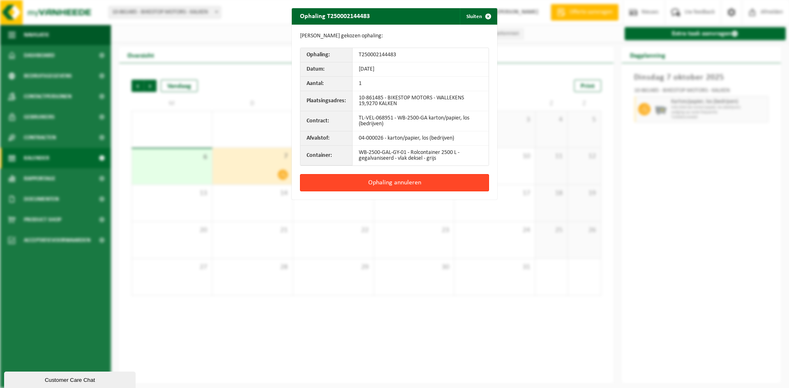 Image resolution: width=789 pixels, height=388 pixels. What do you see at coordinates (326, 121) in the screenshot?
I see `th: Contract:` at bounding box center [326, 121].